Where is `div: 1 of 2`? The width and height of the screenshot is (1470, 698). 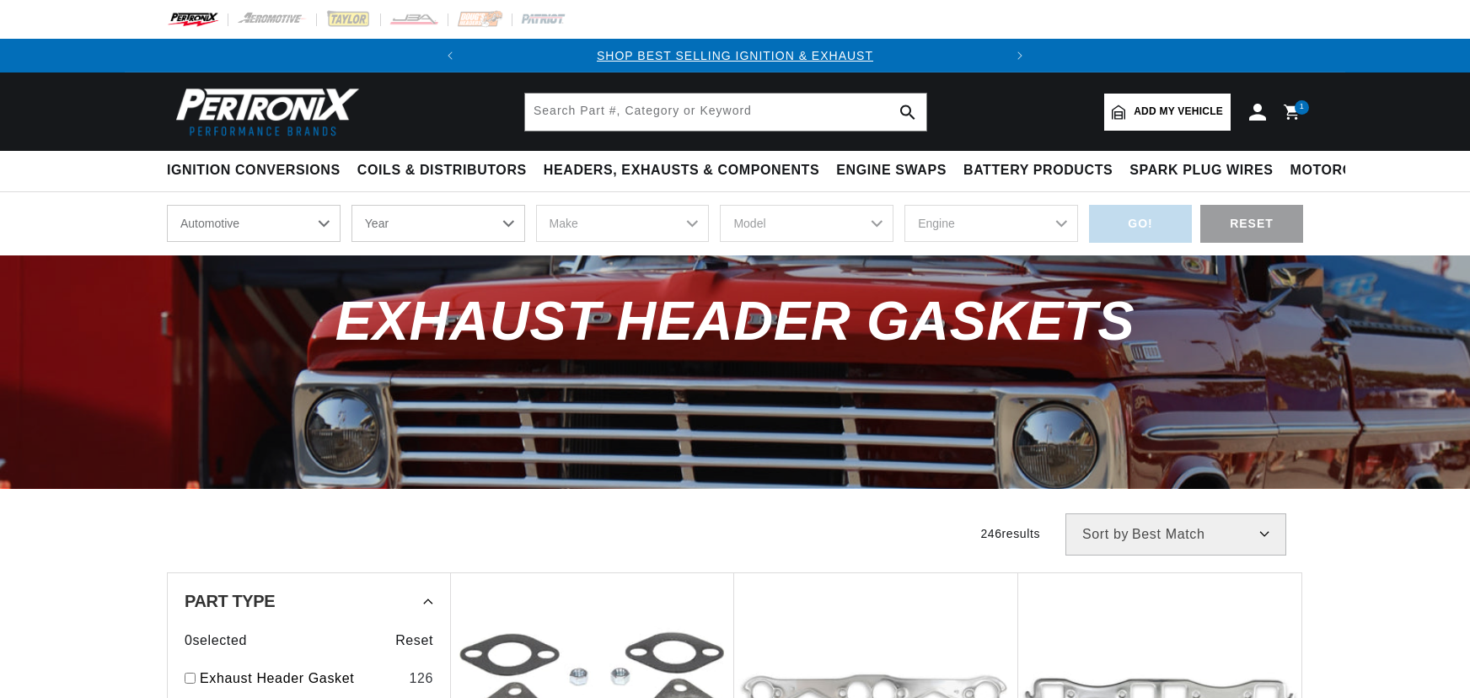 div: 1 of 2 is located at coordinates (735, 56).